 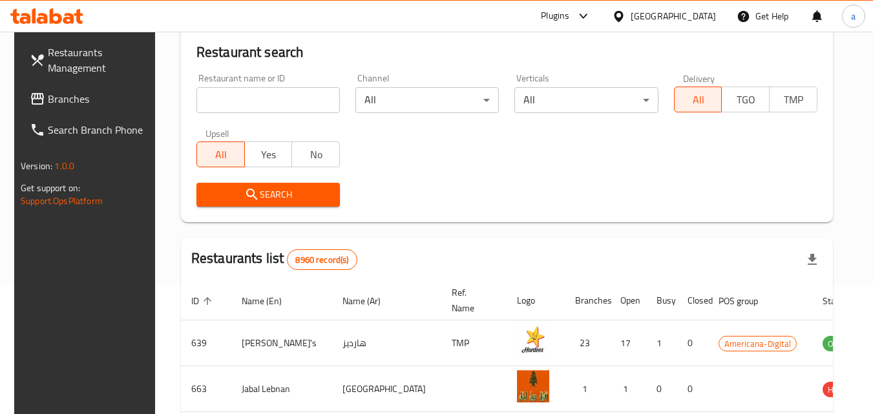 What do you see at coordinates (386, 343) in the screenshot?
I see `td: هارديز` at bounding box center [386, 343].